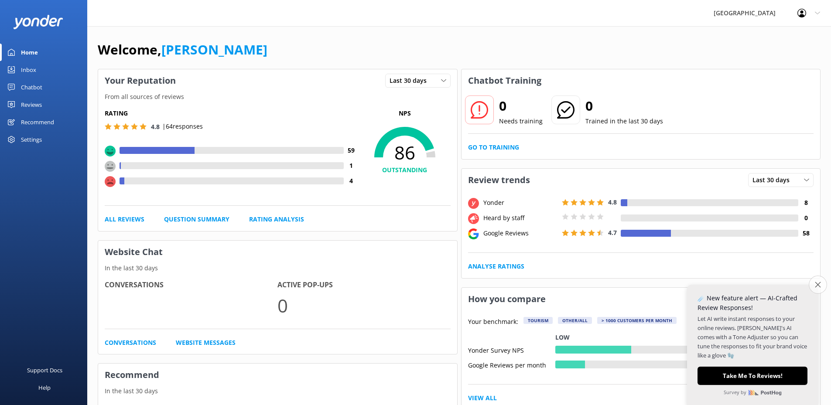 This screenshot has height=405, width=831. Describe the element at coordinates (805, 203) in the screenshot. I see `h4: 8` at that location.